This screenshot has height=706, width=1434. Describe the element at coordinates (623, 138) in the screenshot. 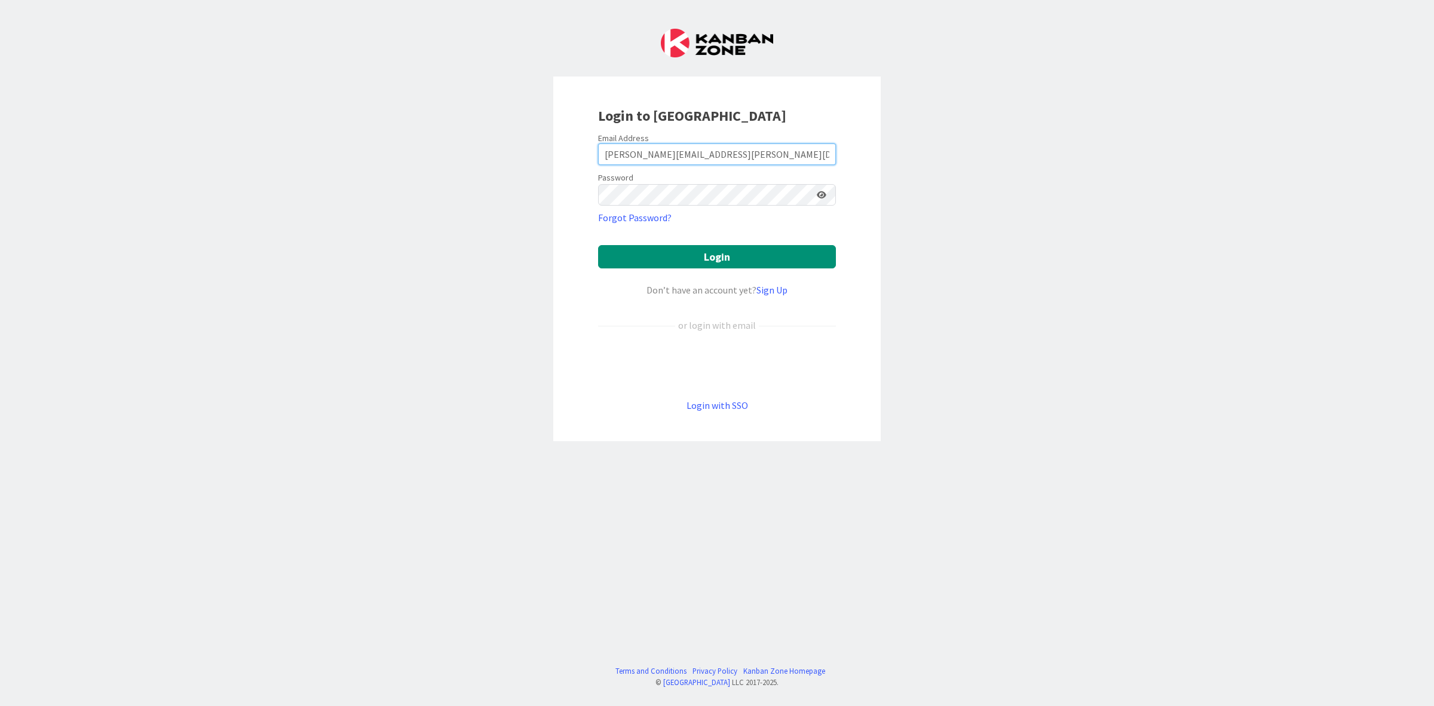

I see `label: Email Address` at that location.